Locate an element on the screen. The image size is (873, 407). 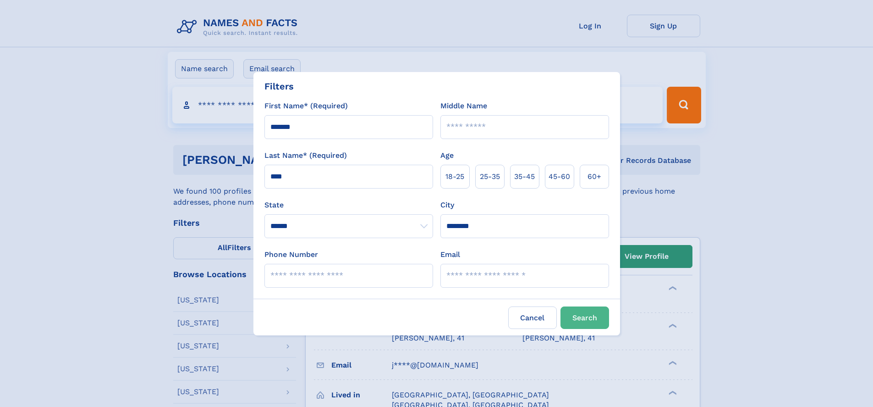
label: Phone Number is located at coordinates (291, 254).